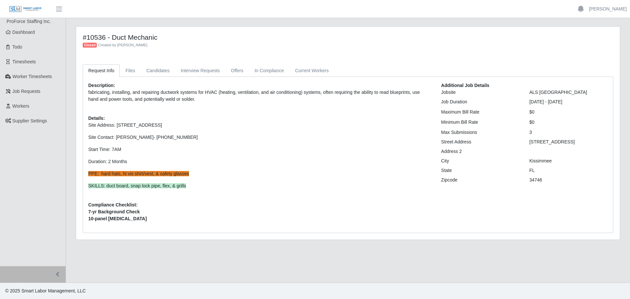  Describe the element at coordinates (29, 21) in the screenshot. I see `span: ProForce Staffing Inc.` at that location.